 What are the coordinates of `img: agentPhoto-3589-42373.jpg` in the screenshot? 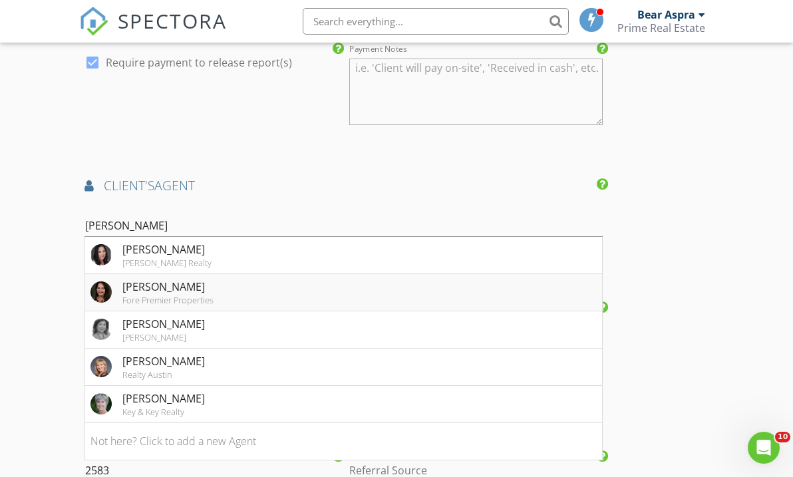 It's located at (101, 292).